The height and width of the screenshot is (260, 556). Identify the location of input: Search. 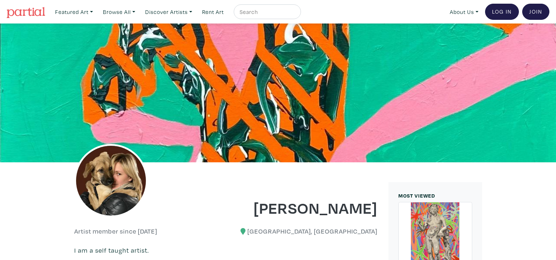
(266, 12).